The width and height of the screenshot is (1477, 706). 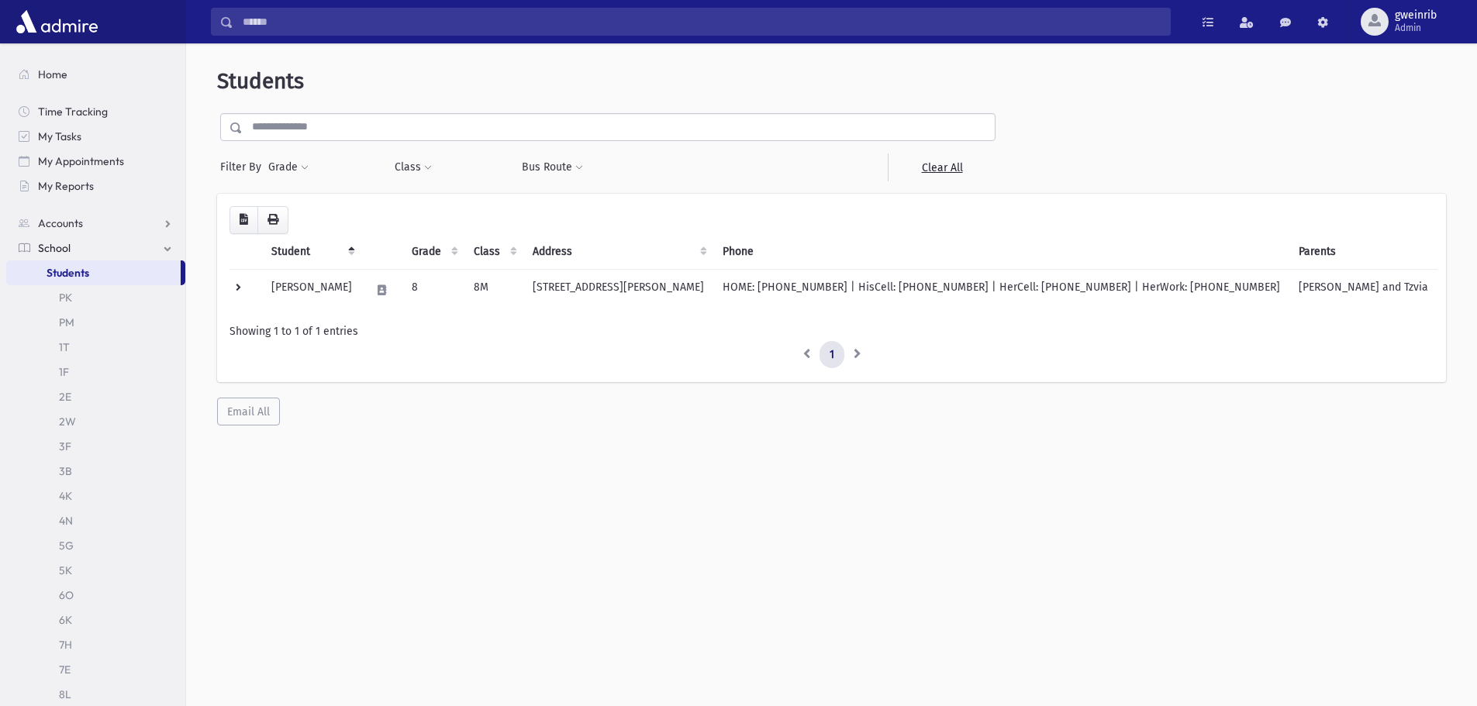 I want to click on a: 1T, so click(x=95, y=347).